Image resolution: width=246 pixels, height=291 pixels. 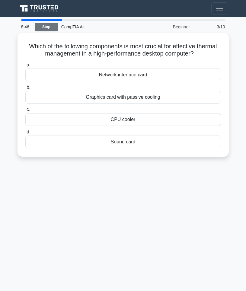 What do you see at coordinates (26, 27) in the screenshot?
I see `div: 8:46` at bounding box center [26, 27].